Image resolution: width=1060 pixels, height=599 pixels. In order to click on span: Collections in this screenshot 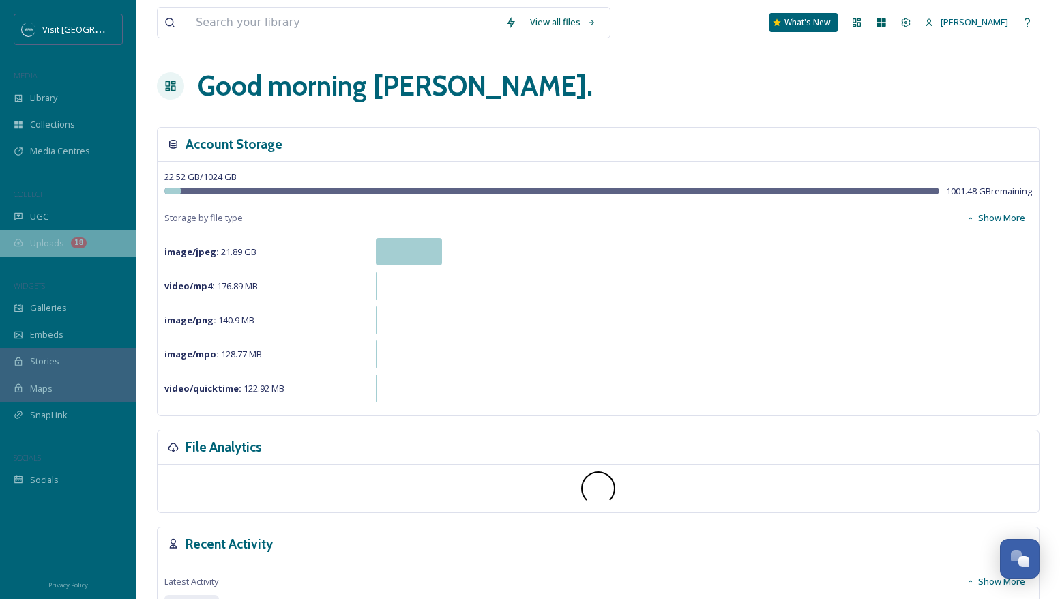, I will do `click(53, 124)`.